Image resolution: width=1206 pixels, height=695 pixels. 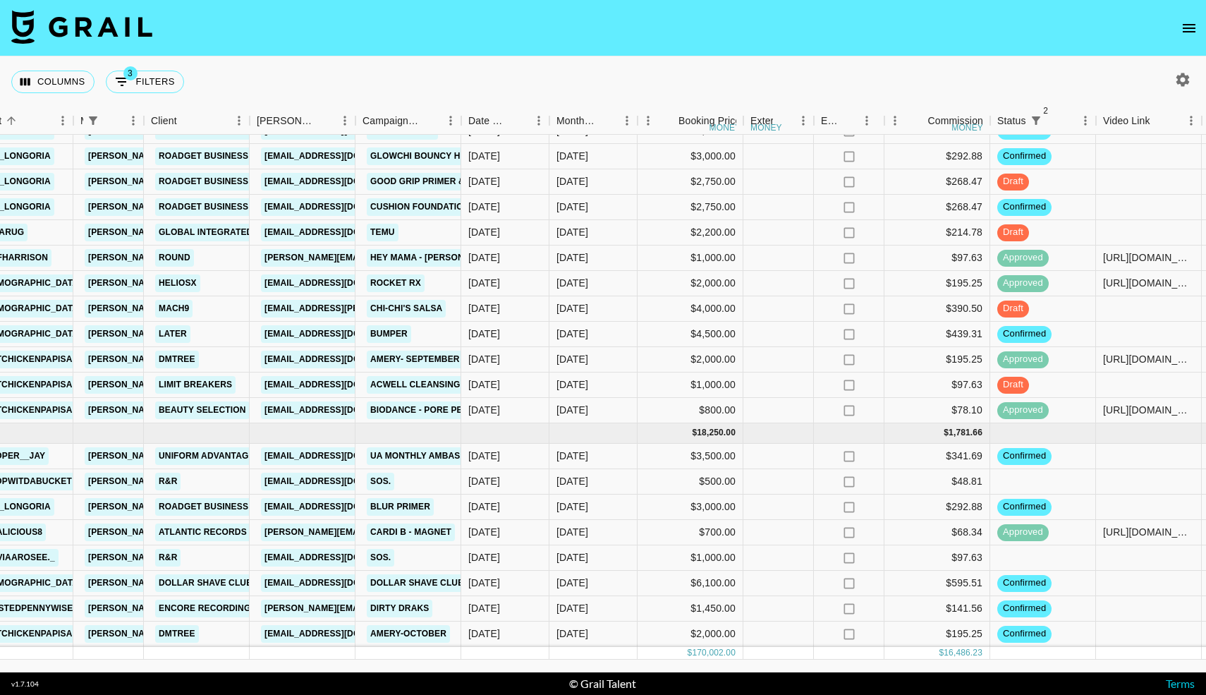 I want to click on div: v 1.7.104, so click(x=25, y=683).